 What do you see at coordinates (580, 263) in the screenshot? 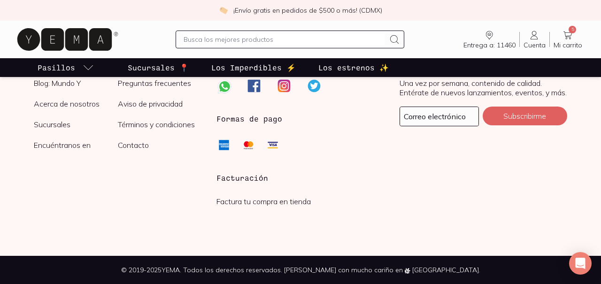
I see `div: Open Intercom Messenger` at bounding box center [580, 263].